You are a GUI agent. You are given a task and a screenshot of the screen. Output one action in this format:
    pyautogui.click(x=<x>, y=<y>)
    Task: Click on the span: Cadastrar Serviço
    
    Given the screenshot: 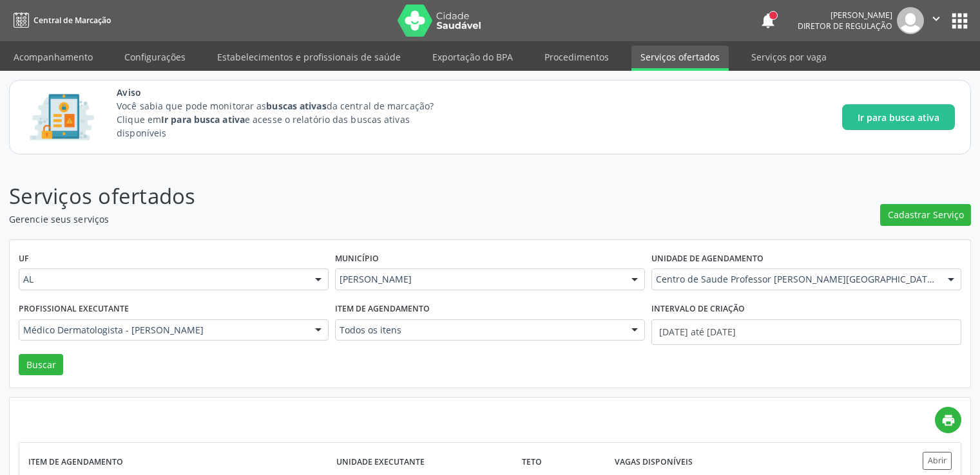 What is the action you would take?
    pyautogui.click(x=926, y=215)
    